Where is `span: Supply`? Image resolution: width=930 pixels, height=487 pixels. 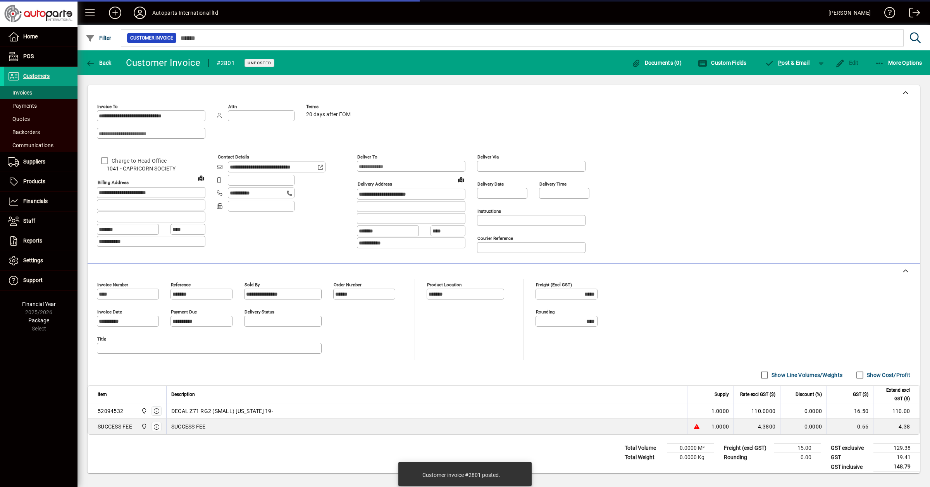 span: Supply is located at coordinates (722, 395).